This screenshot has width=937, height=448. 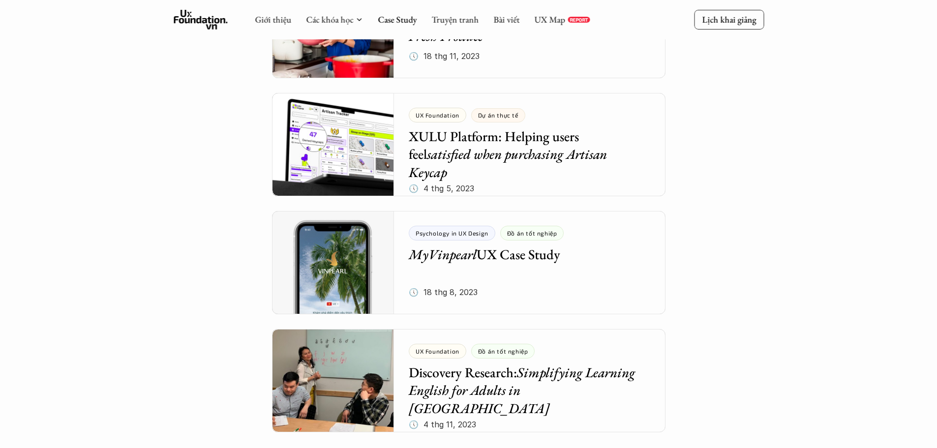 What do you see at coordinates (578, 20) in the screenshot?
I see `a: REPORT` at bounding box center [578, 20].